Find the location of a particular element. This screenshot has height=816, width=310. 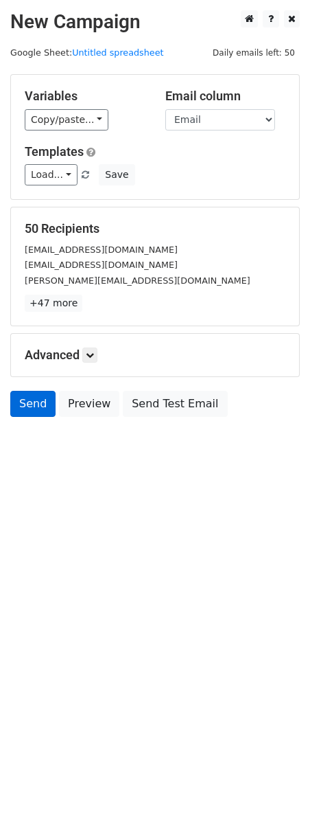

a: +47 more is located at coordinates (54, 303).